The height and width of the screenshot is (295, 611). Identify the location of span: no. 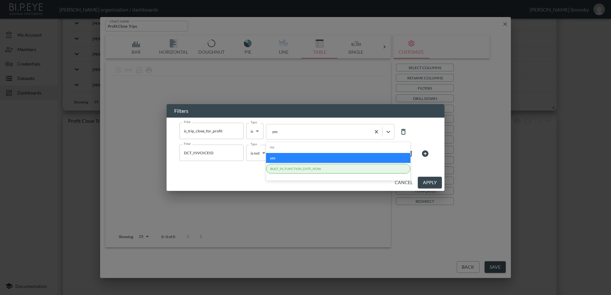
(338, 147).